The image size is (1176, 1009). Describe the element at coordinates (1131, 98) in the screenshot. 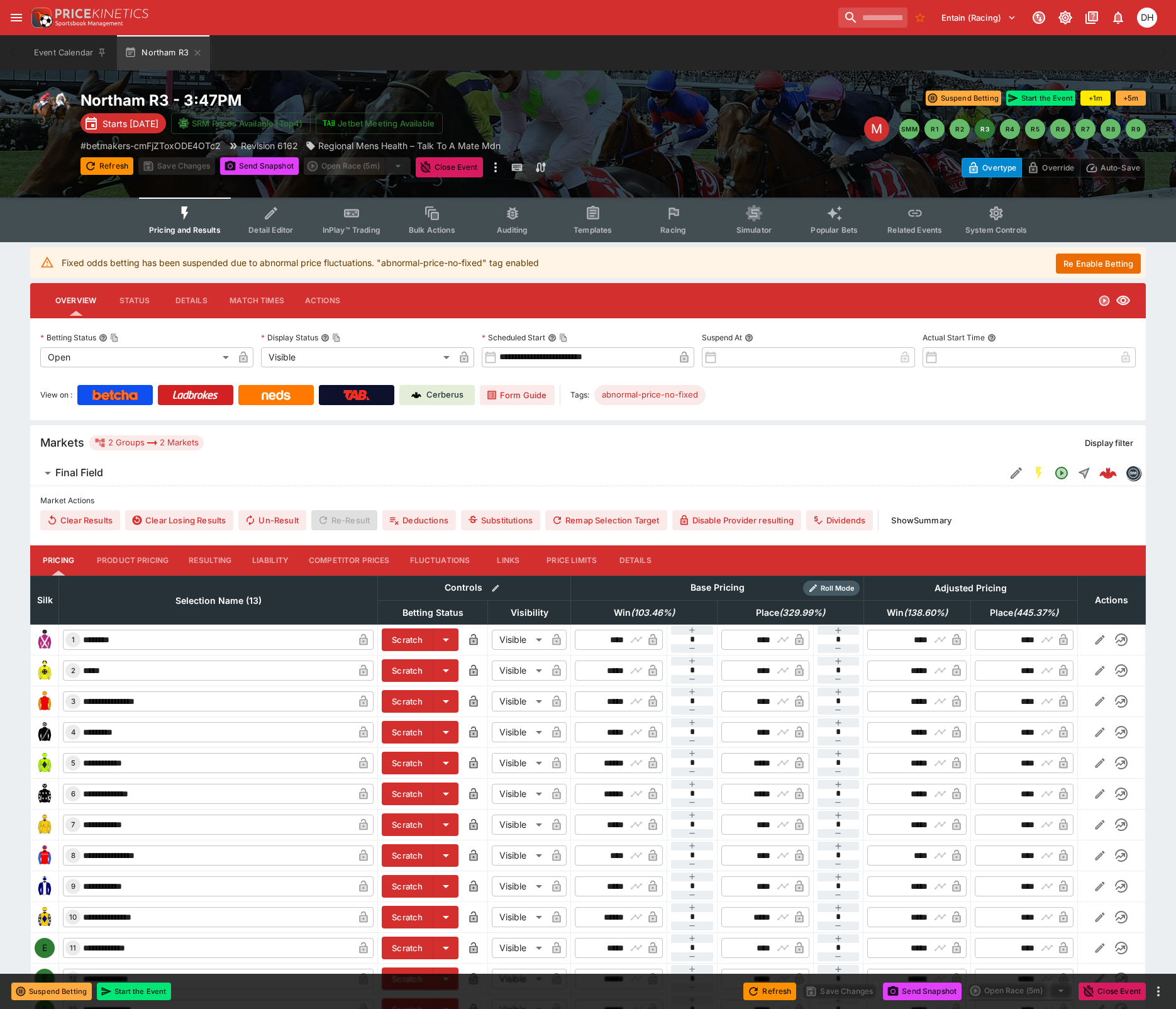

I see `button: +5m` at that location.